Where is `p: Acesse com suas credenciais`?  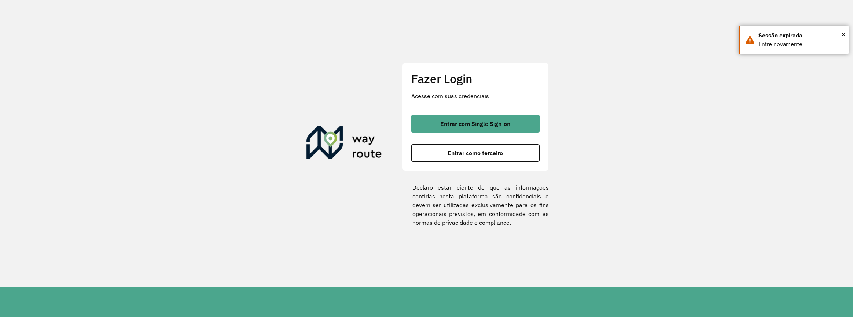 p: Acesse com suas credenciais is located at coordinates (475, 96).